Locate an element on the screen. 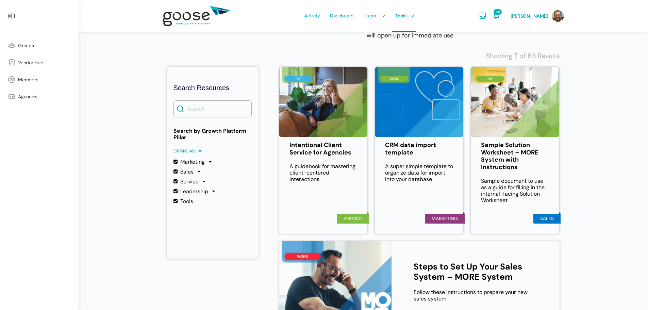 The image size is (648, 310). a: Sample Solution Worksheet – MORE System with Instructions is located at coordinates (515, 156).